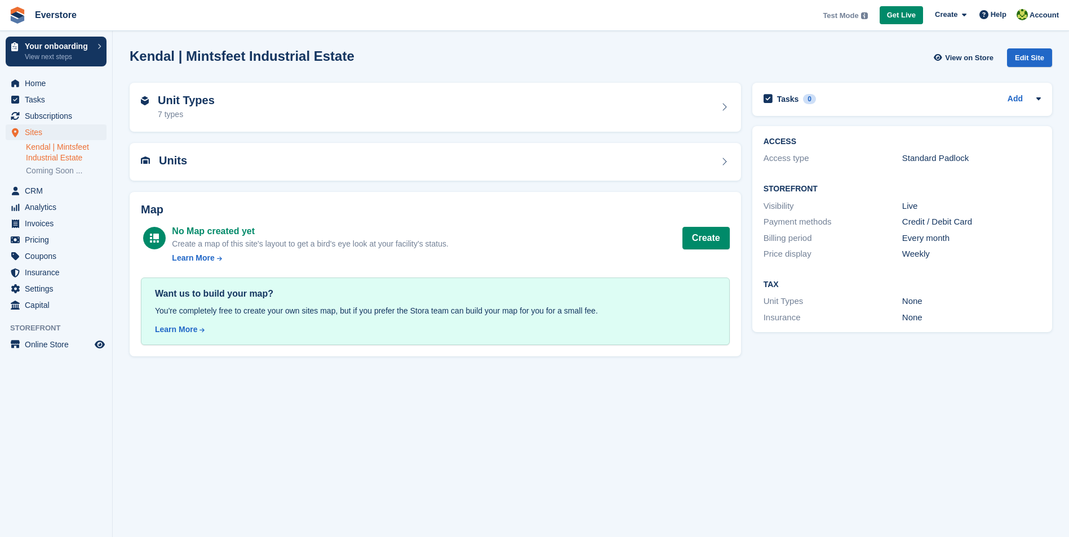  What do you see at coordinates (902, 142) in the screenshot?
I see `h2: ACCESS` at bounding box center [902, 142].